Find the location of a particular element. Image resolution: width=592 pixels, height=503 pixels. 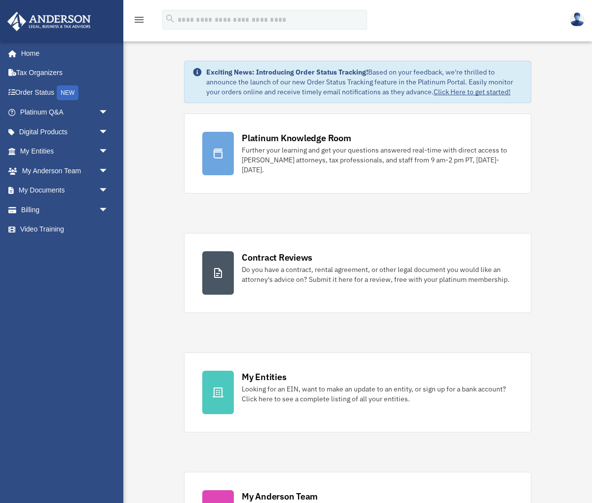

a: My Anderson Teamarrow_drop_down is located at coordinates (65, 171).